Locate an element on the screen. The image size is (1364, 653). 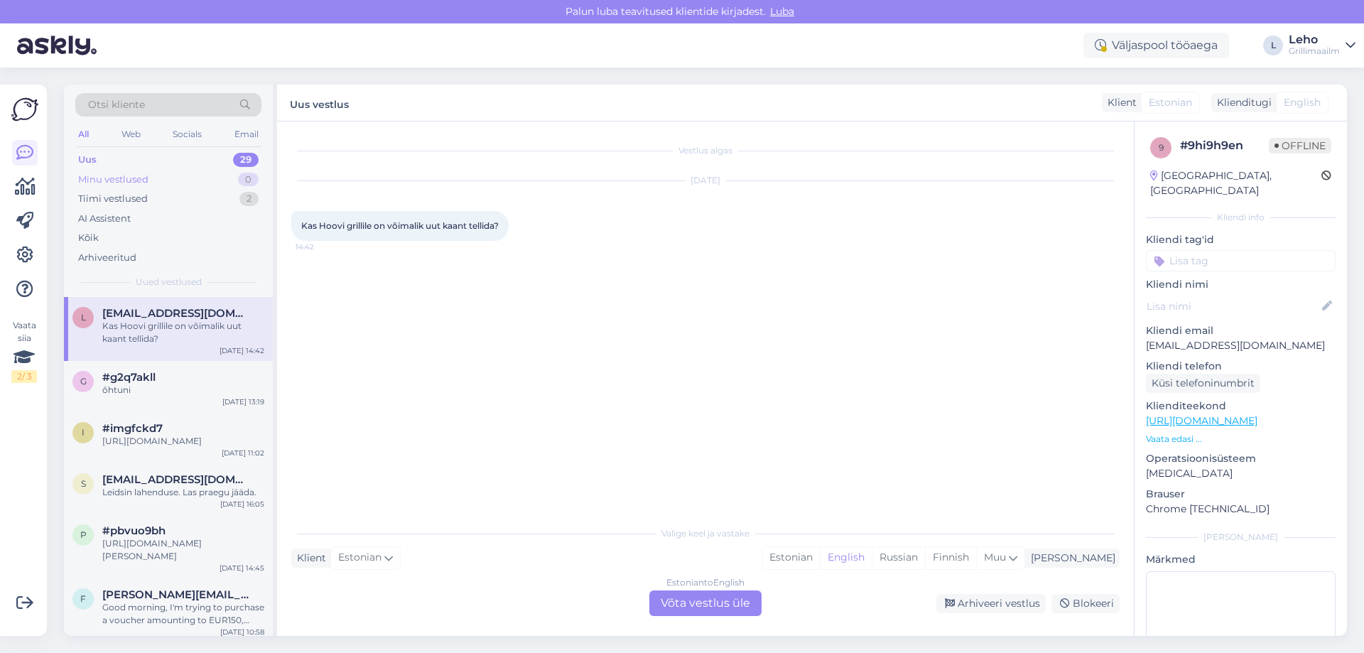
div: Minu vestlused is located at coordinates (113, 180).